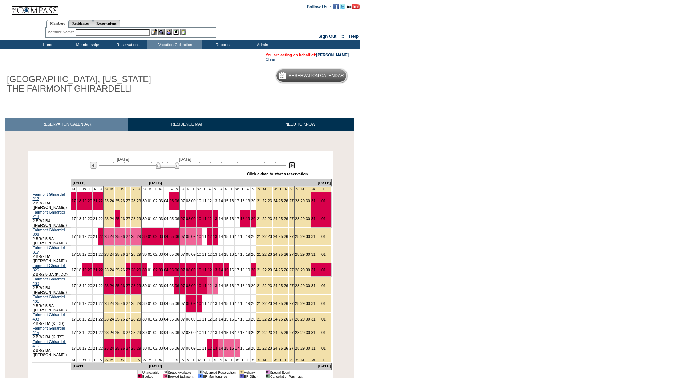  I want to click on a: Help, so click(354, 36).